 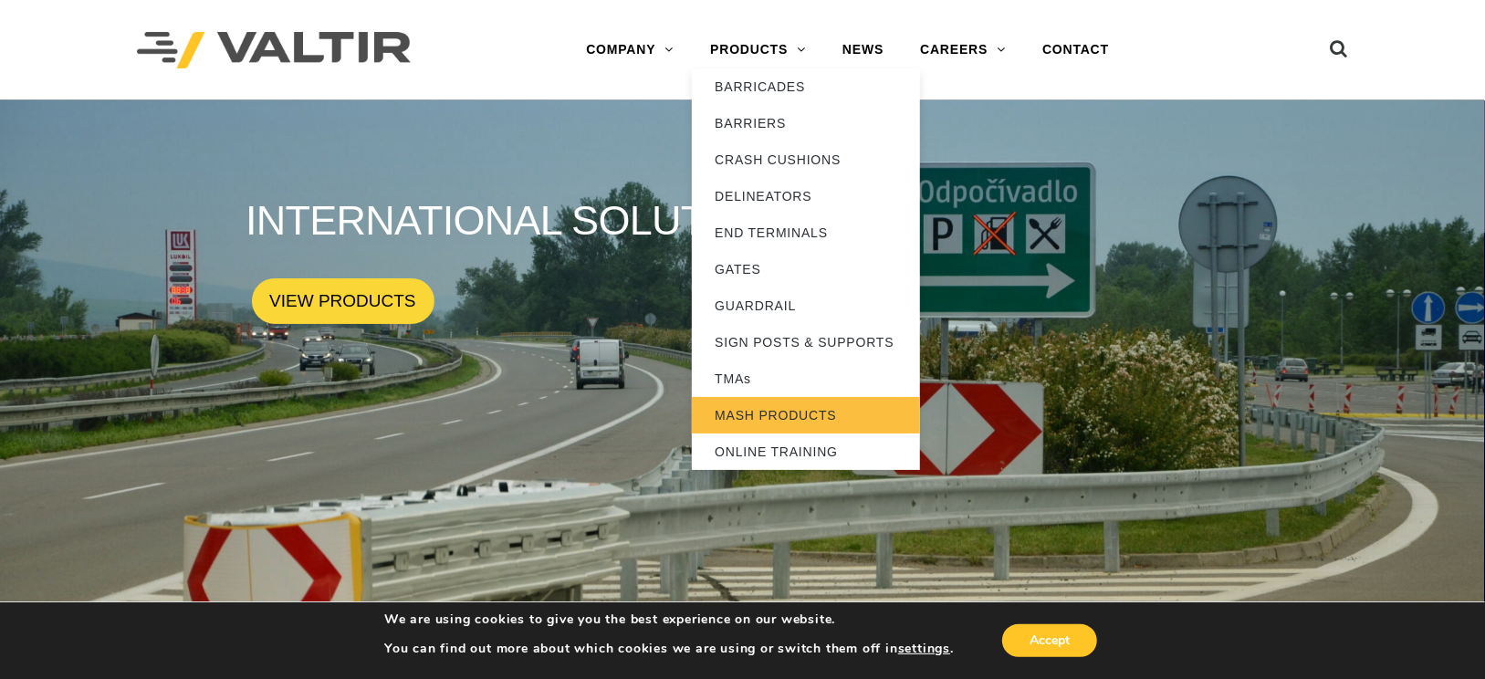 I want to click on a: END TERMINALS, so click(x=806, y=233).